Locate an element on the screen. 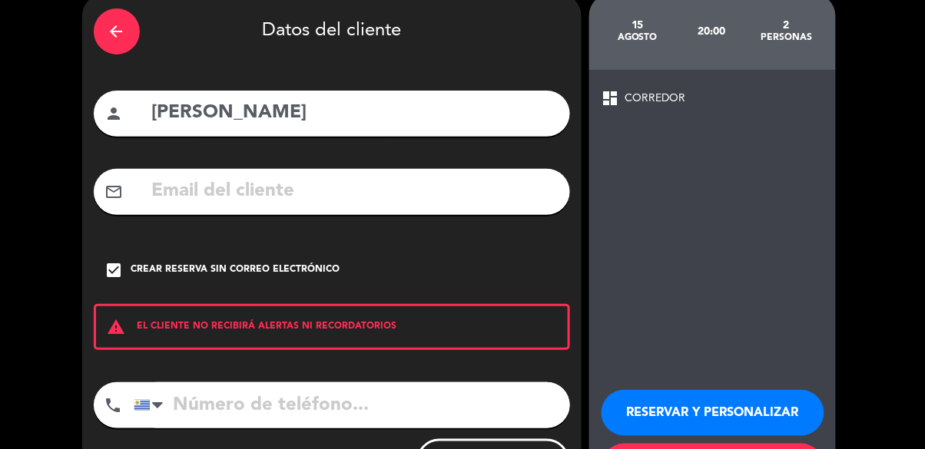 The image size is (925, 449). i: check_box is located at coordinates (114, 270).